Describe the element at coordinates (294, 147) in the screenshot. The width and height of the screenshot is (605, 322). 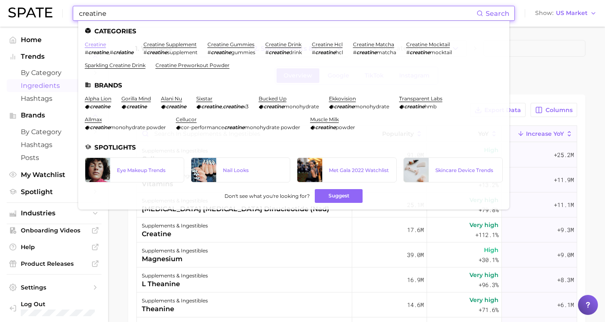
I see `li: Spotlights` at that location.